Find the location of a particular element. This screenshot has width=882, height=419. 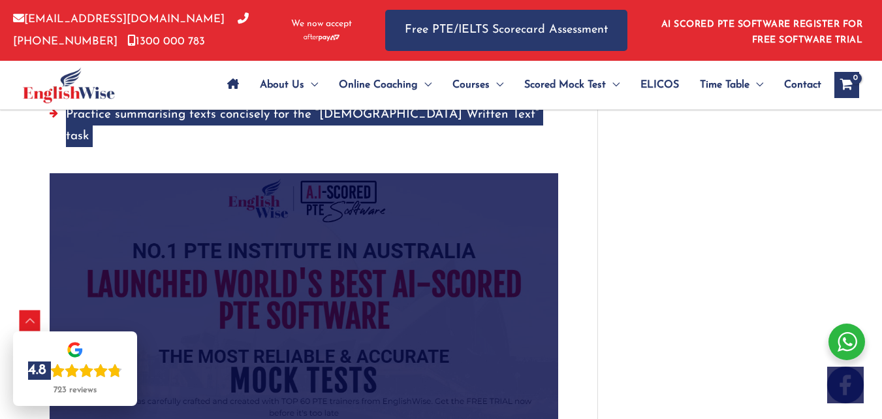

a: About UsMenu Toggle is located at coordinates (289, 85).